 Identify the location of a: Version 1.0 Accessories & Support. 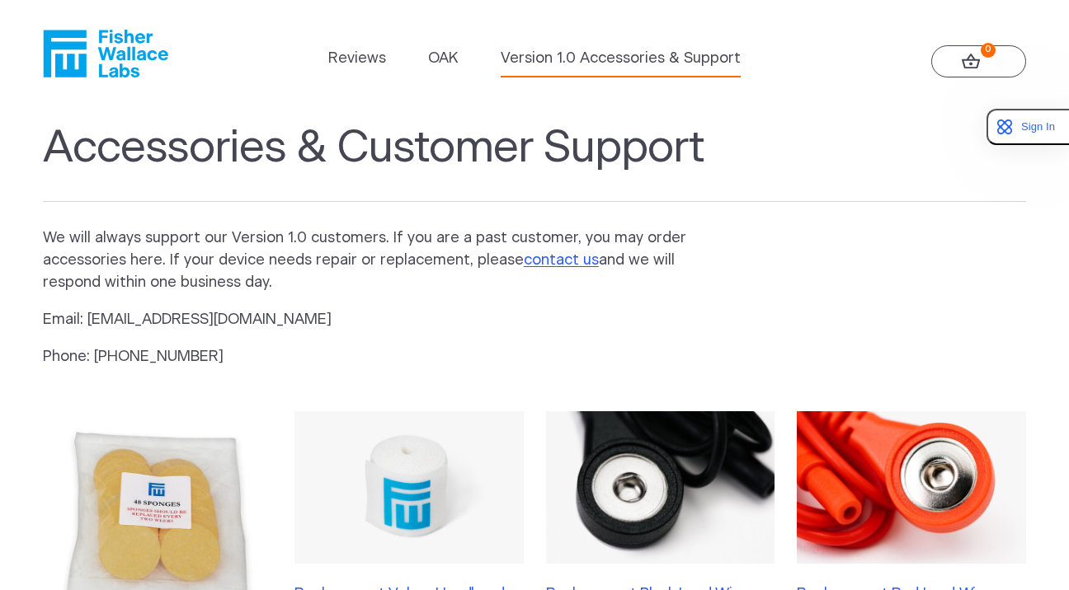
(620, 59).